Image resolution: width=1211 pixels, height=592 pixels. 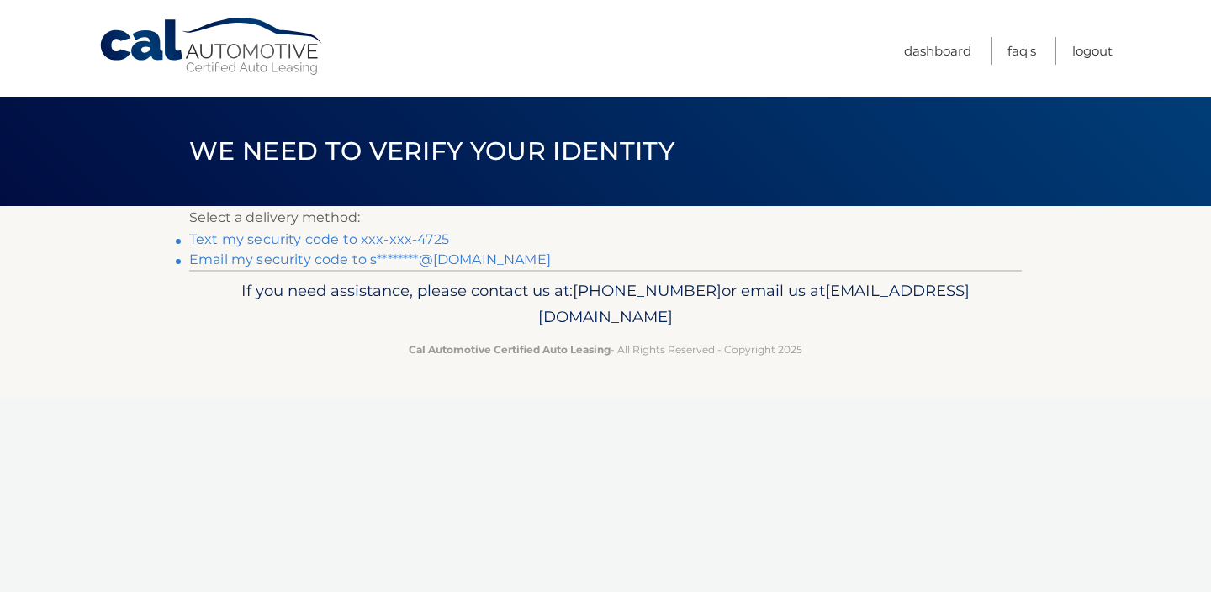 I want to click on p: If you need assistance, please contact us at: or email us at, so click(x=605, y=304).